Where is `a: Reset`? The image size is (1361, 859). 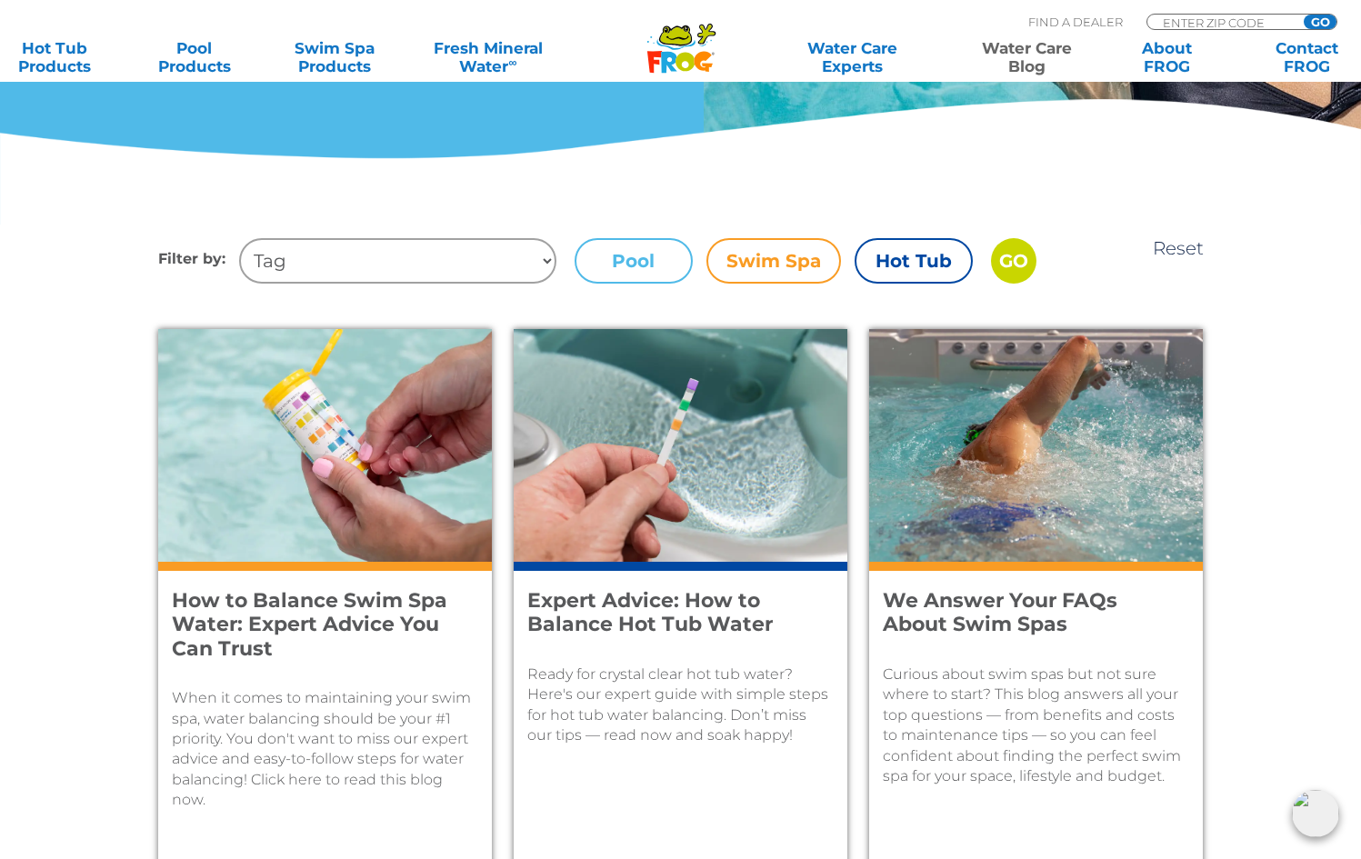 a: Reset is located at coordinates (1179, 248).